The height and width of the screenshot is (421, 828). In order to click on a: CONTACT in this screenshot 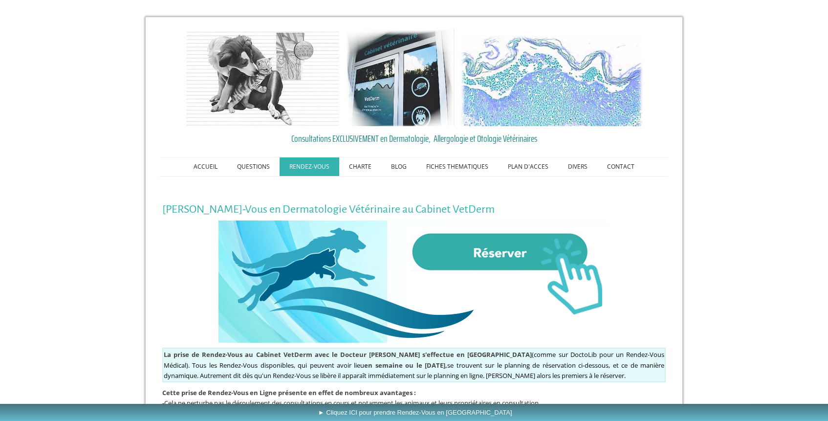, I will do `click(621, 167)`.